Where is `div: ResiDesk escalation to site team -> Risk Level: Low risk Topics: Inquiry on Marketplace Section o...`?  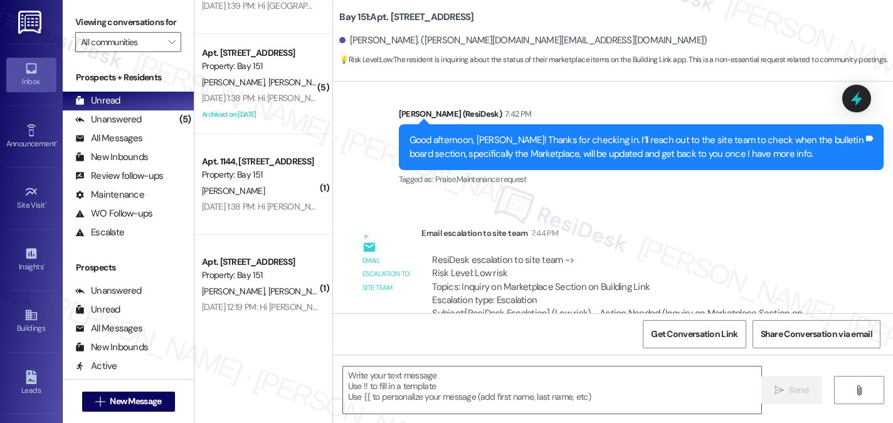
div: ResiDesk escalation to site team -> Risk Level: Low risk Topics: Inquiry on Marketplace Section o... is located at coordinates (629, 280).